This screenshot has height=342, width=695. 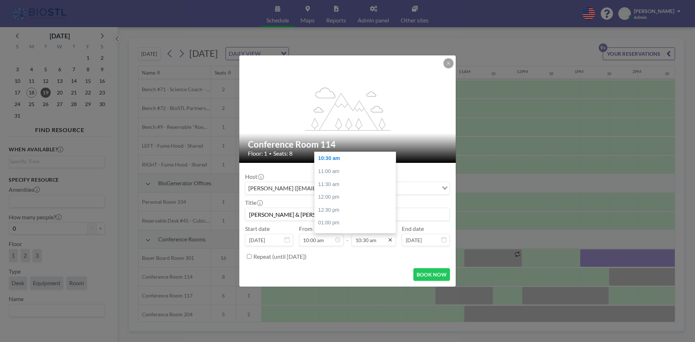 I want to click on h2: Conference Room 114, so click(x=348, y=144).